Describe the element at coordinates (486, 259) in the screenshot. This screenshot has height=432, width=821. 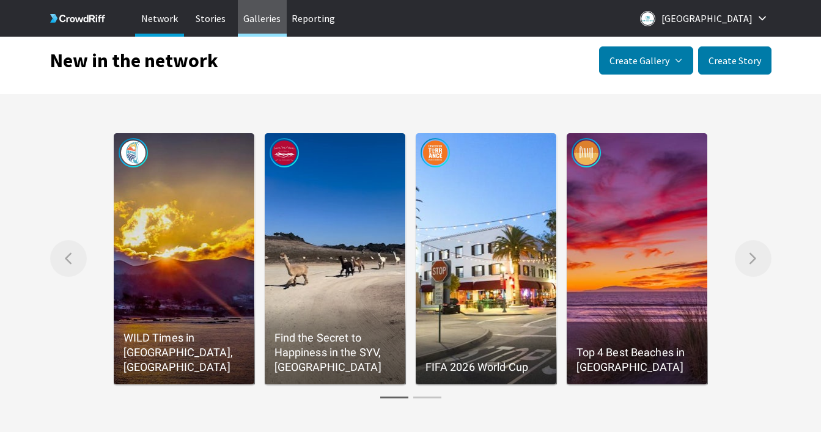
I see `a: Published by discovertorranceFIFA 2026 World Cup` at that location.